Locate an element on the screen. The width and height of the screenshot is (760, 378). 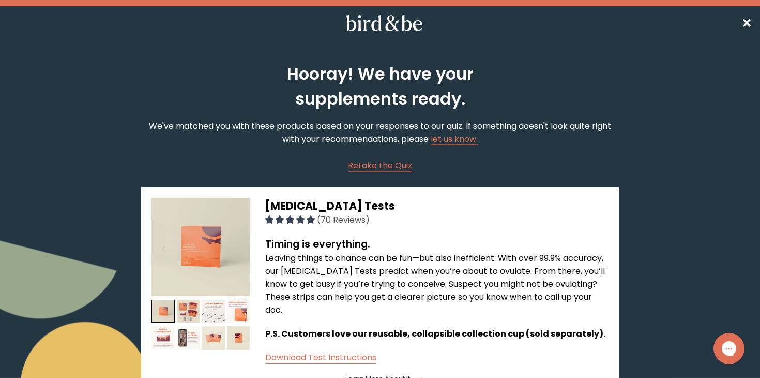
a: Download Test Instructions is located at coordinates (321, 357).